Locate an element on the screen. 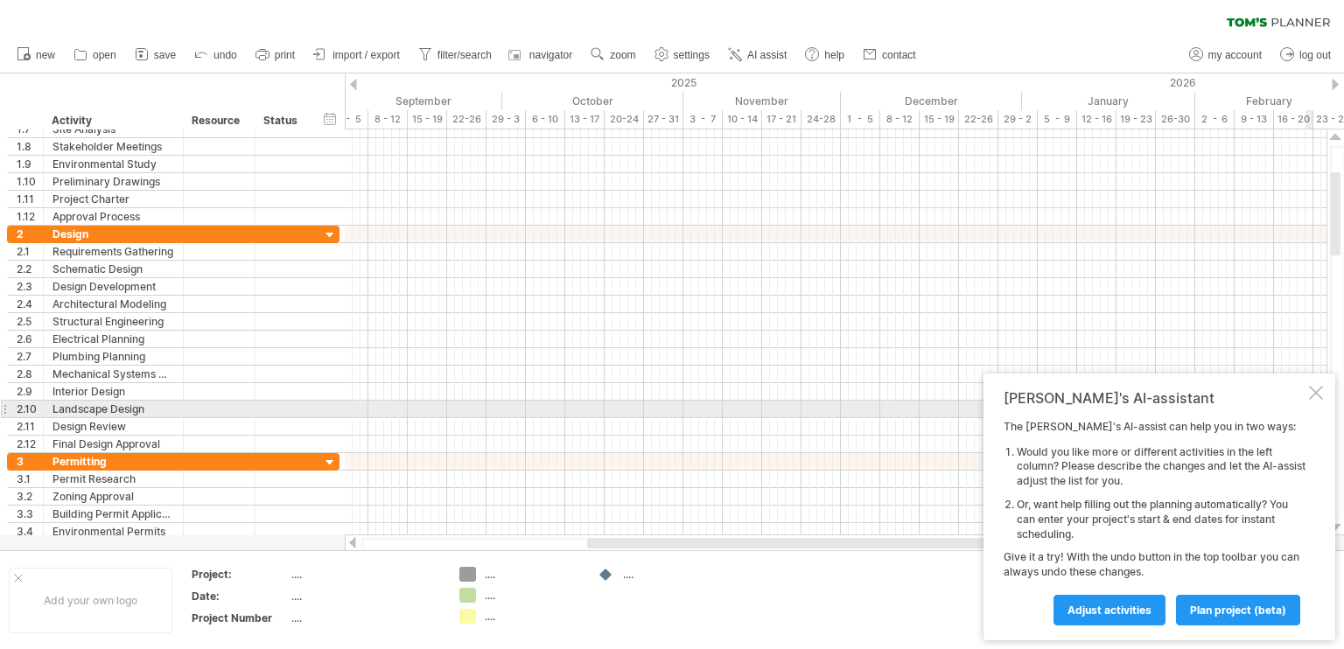 Image resolution: width=1344 pixels, height=649 pixels. div: 9 - 13 is located at coordinates (1254, 119).